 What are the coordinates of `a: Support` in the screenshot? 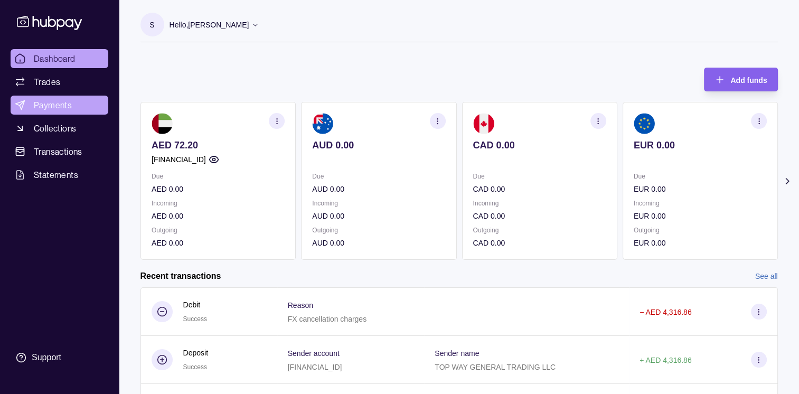 It's located at (59, 358).